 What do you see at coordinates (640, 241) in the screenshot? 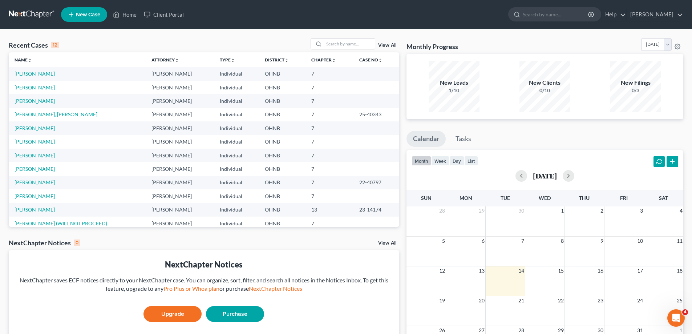
I see `span: 10` at bounding box center [640, 241].